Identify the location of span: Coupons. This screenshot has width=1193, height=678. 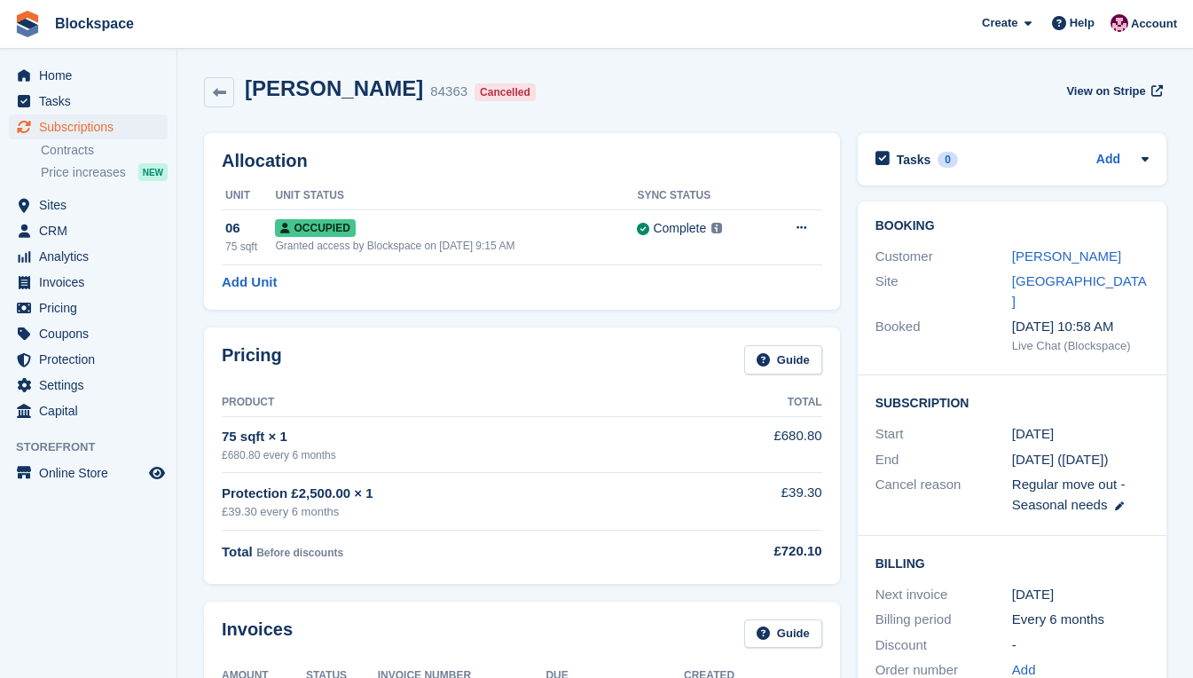
(92, 334).